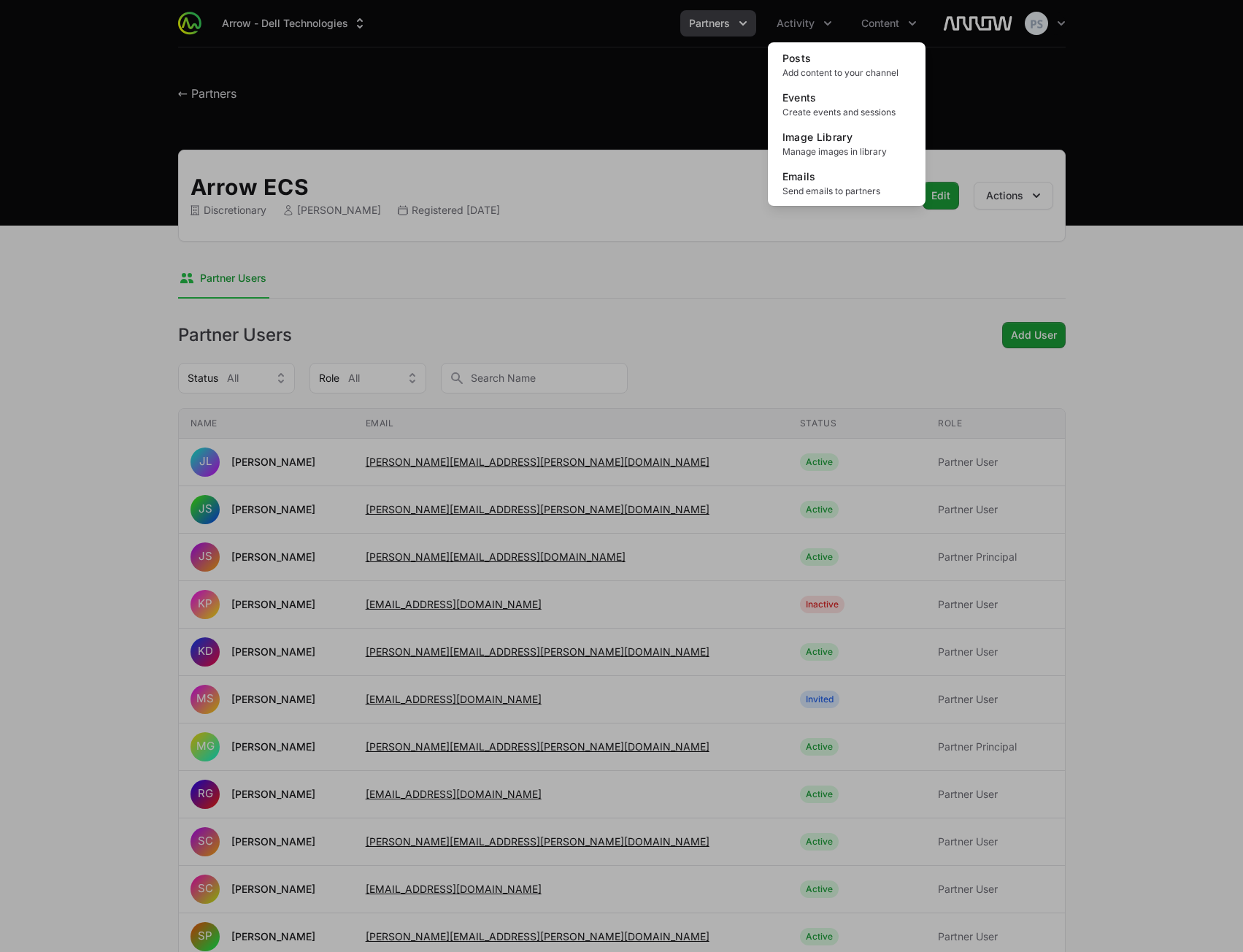  I want to click on span: Events, so click(799, 97).